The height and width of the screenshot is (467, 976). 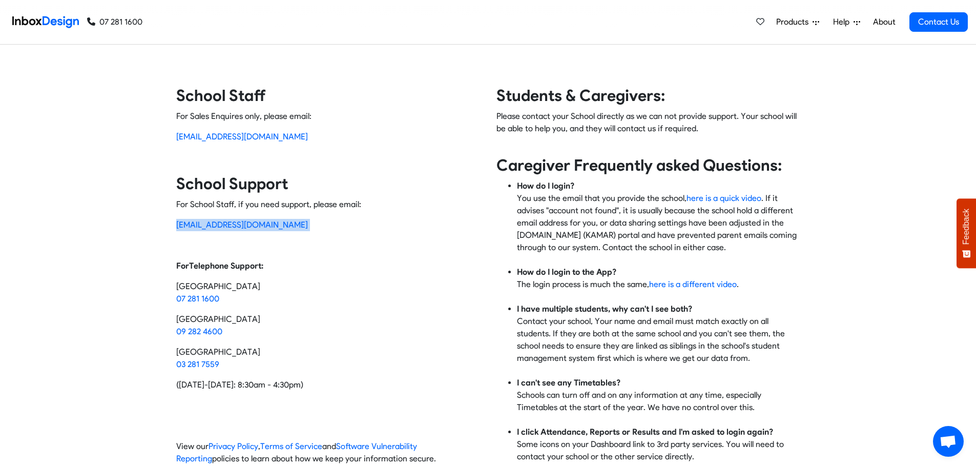 What do you see at coordinates (659, 284) in the screenshot?
I see `li: The login process is much the same, .` at bounding box center [659, 284].